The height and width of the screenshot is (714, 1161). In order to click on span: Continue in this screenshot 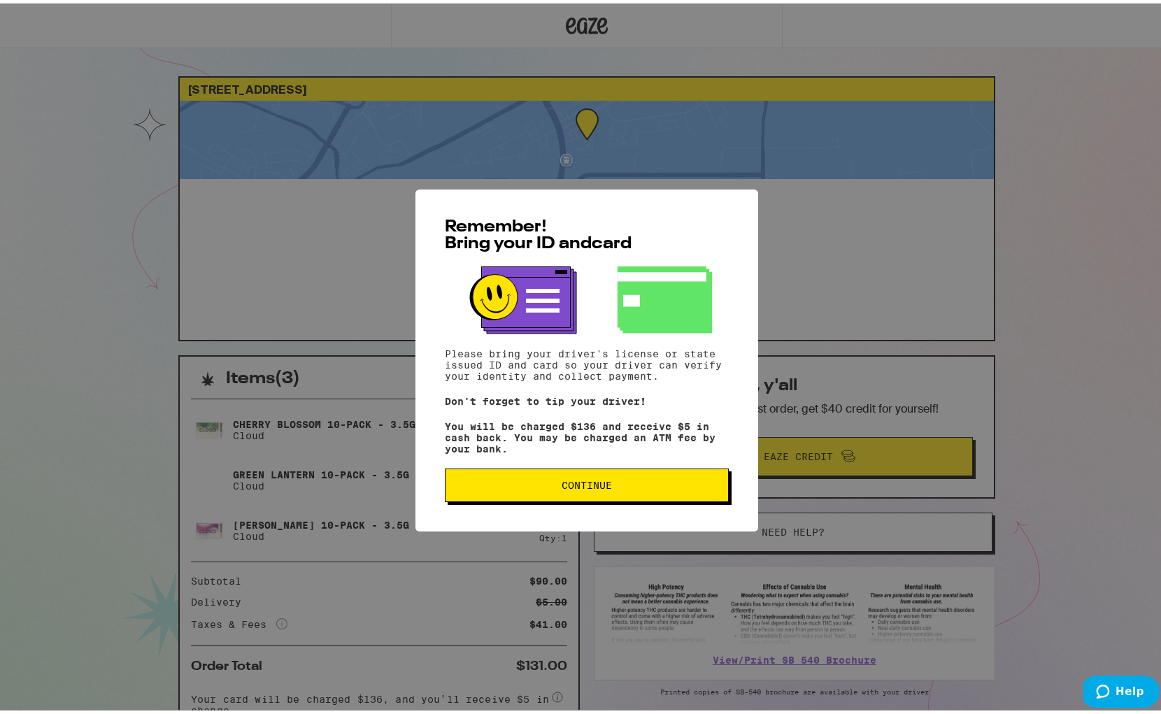, I will do `click(587, 482)`.